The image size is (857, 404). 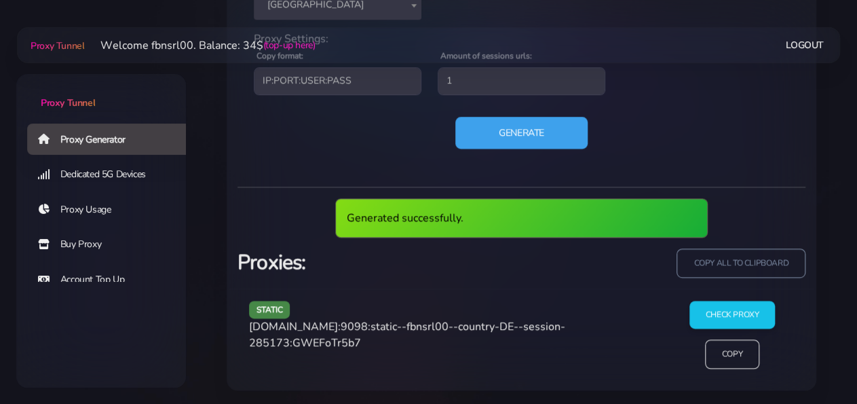 What do you see at coordinates (269, 309) in the screenshot?
I see `span: static` at bounding box center [269, 309].